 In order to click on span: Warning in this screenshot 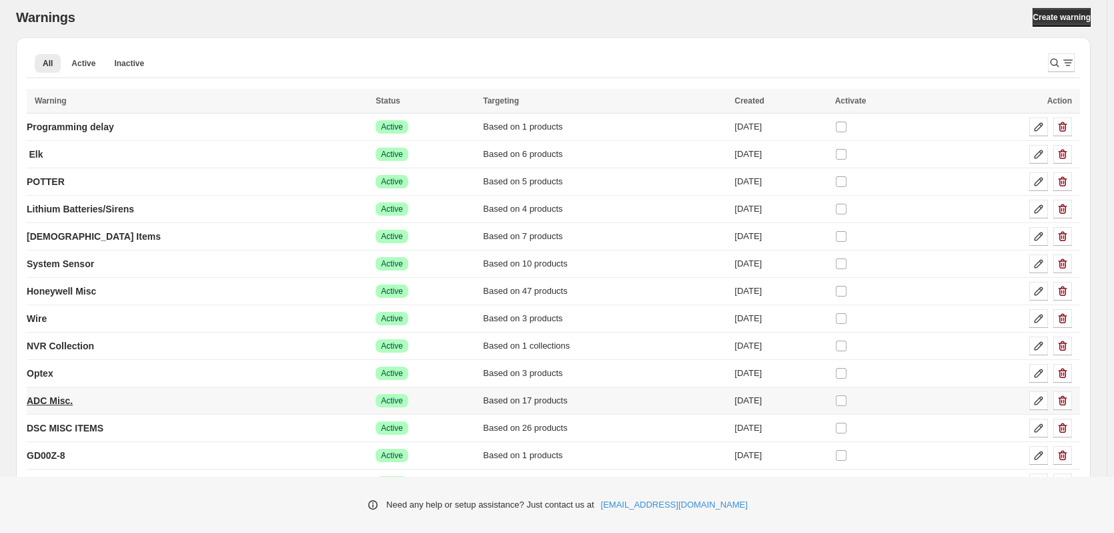, I will do `click(51, 101)`.